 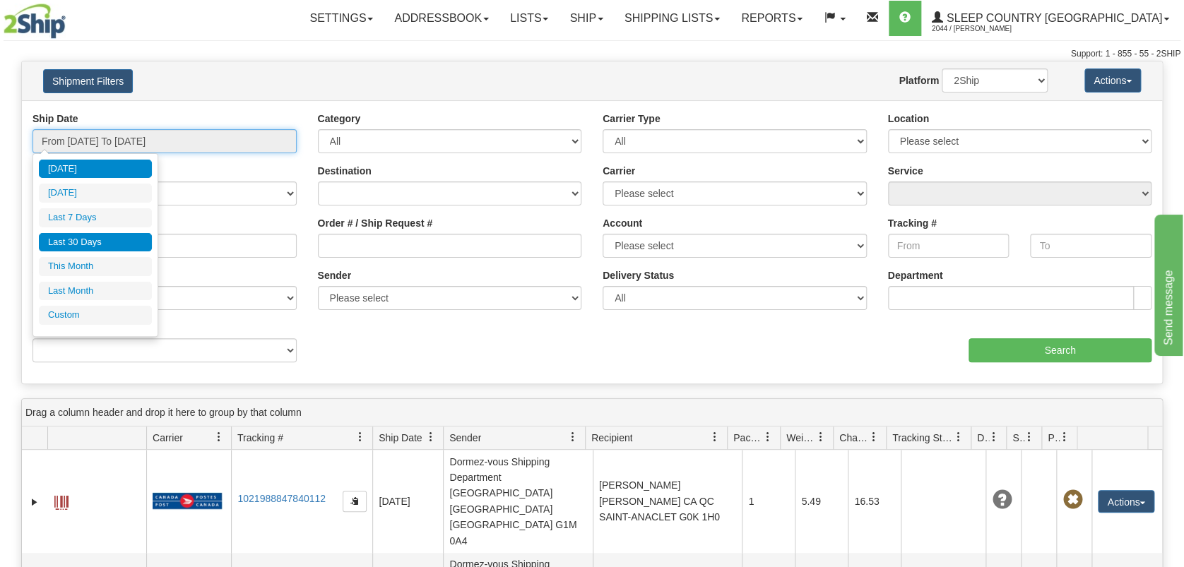 I want to click on li: Custom, so click(x=95, y=315).